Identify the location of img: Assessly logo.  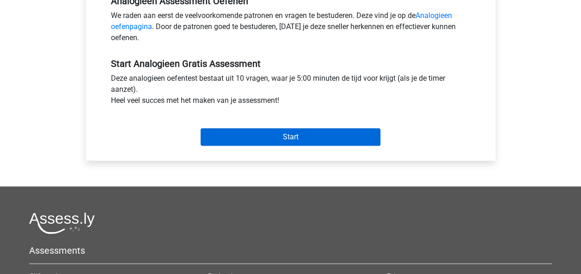
(62, 223).